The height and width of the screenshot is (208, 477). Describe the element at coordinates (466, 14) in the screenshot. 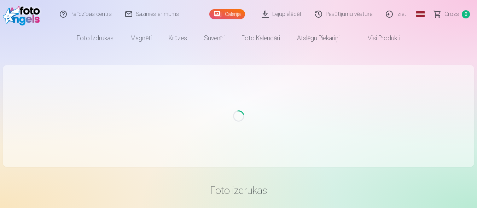

I see `span: 0` at that location.